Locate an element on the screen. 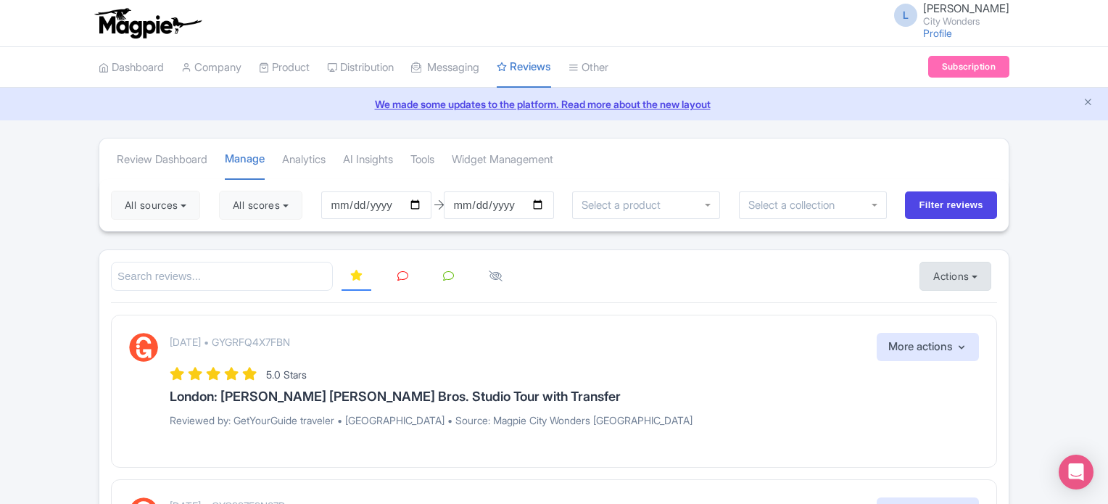 Image resolution: width=1108 pixels, height=504 pixels. a: Company is located at coordinates (211, 67).